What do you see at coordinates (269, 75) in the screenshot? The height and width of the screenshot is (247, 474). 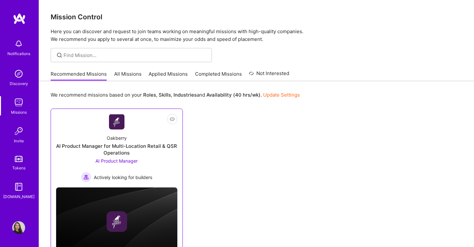 I see `a: Not Interested` at bounding box center [269, 75].